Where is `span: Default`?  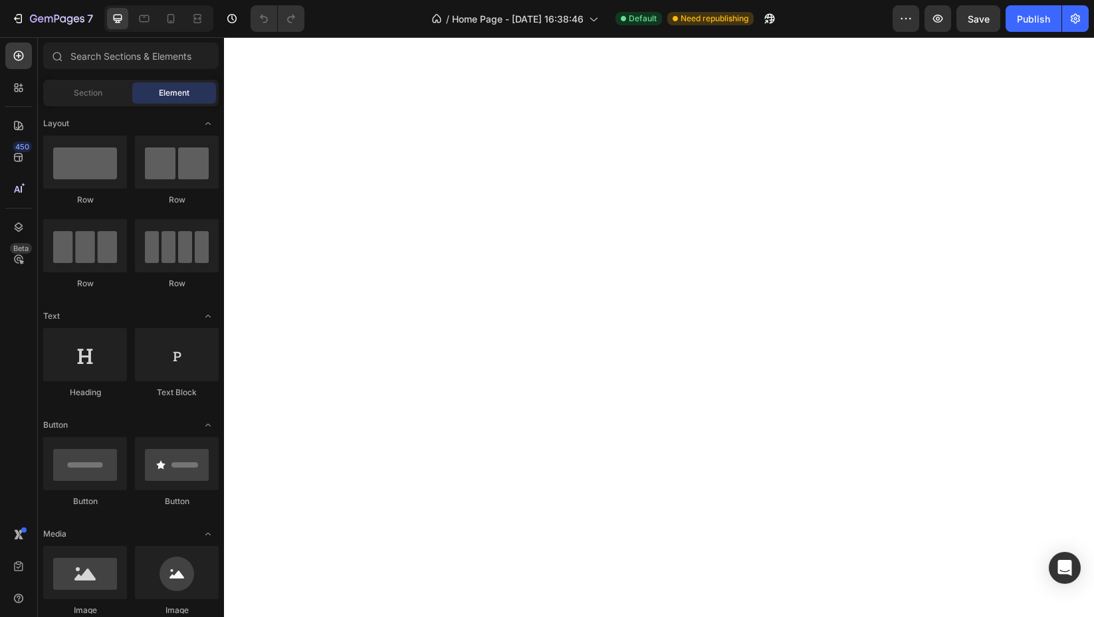 span: Default is located at coordinates (642, 19).